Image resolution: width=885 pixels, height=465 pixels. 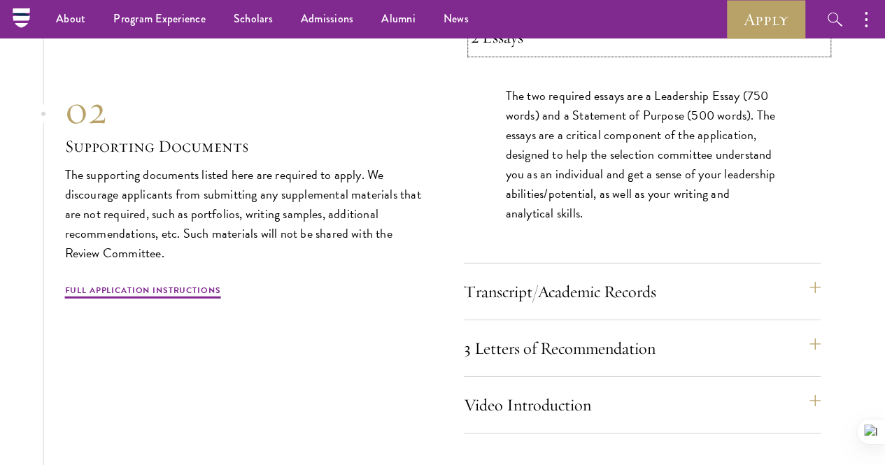 What do you see at coordinates (243, 110) in the screenshot?
I see `div: 02` at bounding box center [243, 110].